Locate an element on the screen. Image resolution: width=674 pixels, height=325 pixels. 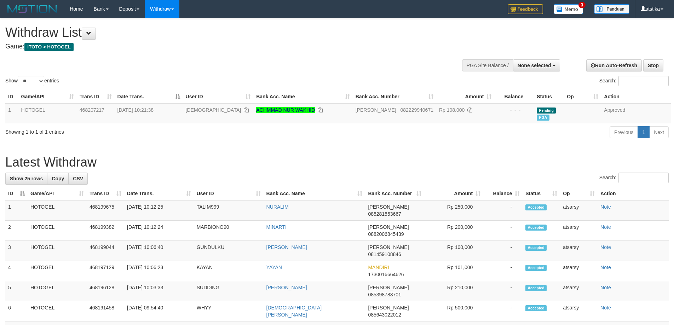
a: Copy is located at coordinates (58, 179).